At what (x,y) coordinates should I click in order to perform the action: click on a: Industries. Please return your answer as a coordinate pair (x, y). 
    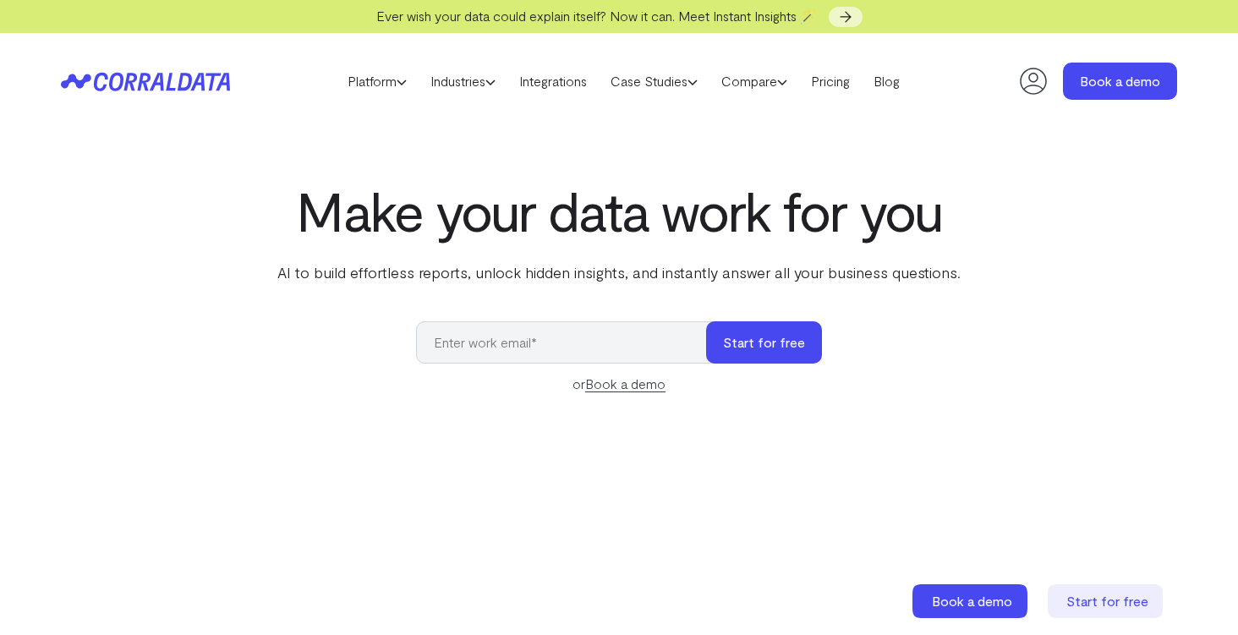
    Looking at the image, I should click on (462, 81).